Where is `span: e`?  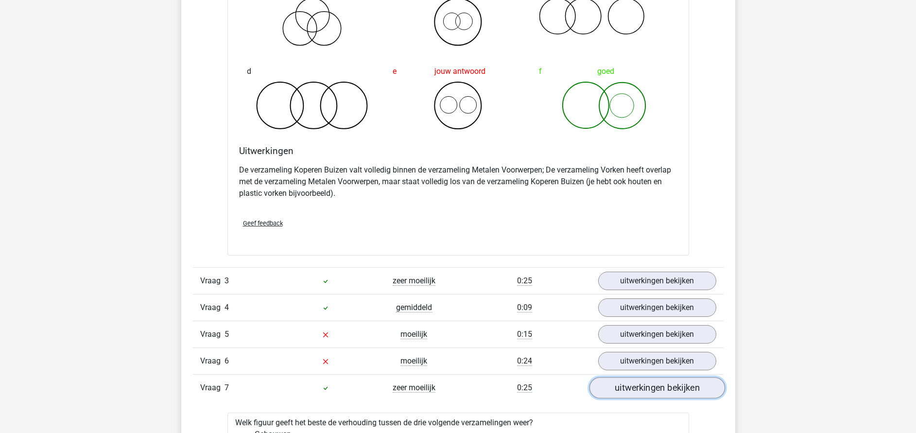
span: e is located at coordinates (394, 71).